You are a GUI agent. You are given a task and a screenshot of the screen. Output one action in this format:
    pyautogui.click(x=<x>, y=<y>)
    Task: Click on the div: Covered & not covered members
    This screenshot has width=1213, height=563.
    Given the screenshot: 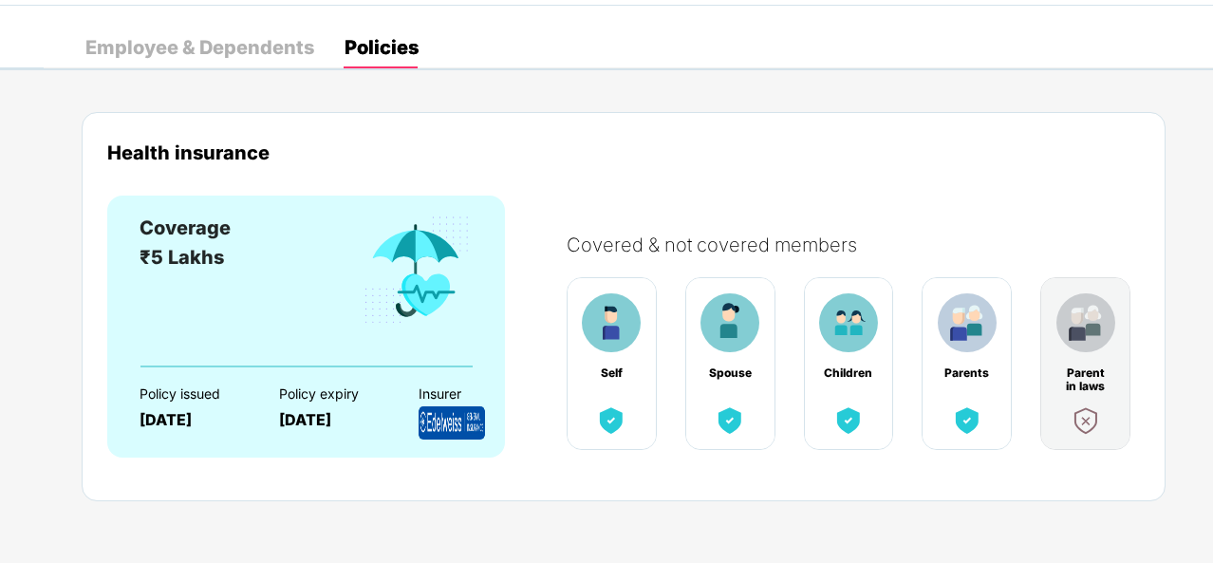 What is the action you would take?
    pyautogui.click(x=863, y=245)
    